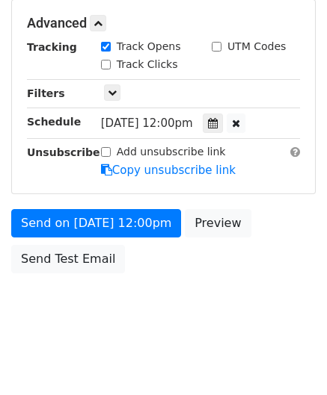 The width and height of the screenshot is (327, 395). Describe the element at coordinates (217, 223) in the screenshot. I see `a: Preview` at that location.